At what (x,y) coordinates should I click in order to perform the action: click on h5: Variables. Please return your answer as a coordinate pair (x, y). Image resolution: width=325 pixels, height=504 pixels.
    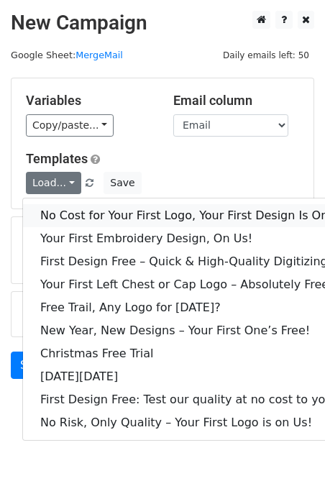
    Looking at the image, I should click on (88, 101).